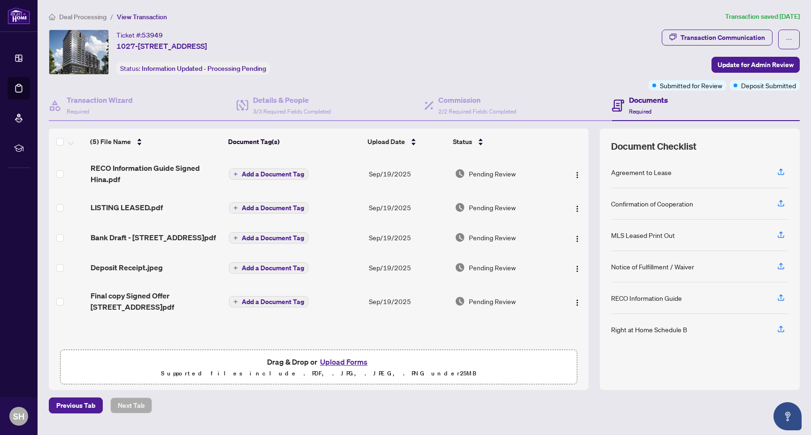  I want to click on div: Transaction Communication, so click(723, 38).